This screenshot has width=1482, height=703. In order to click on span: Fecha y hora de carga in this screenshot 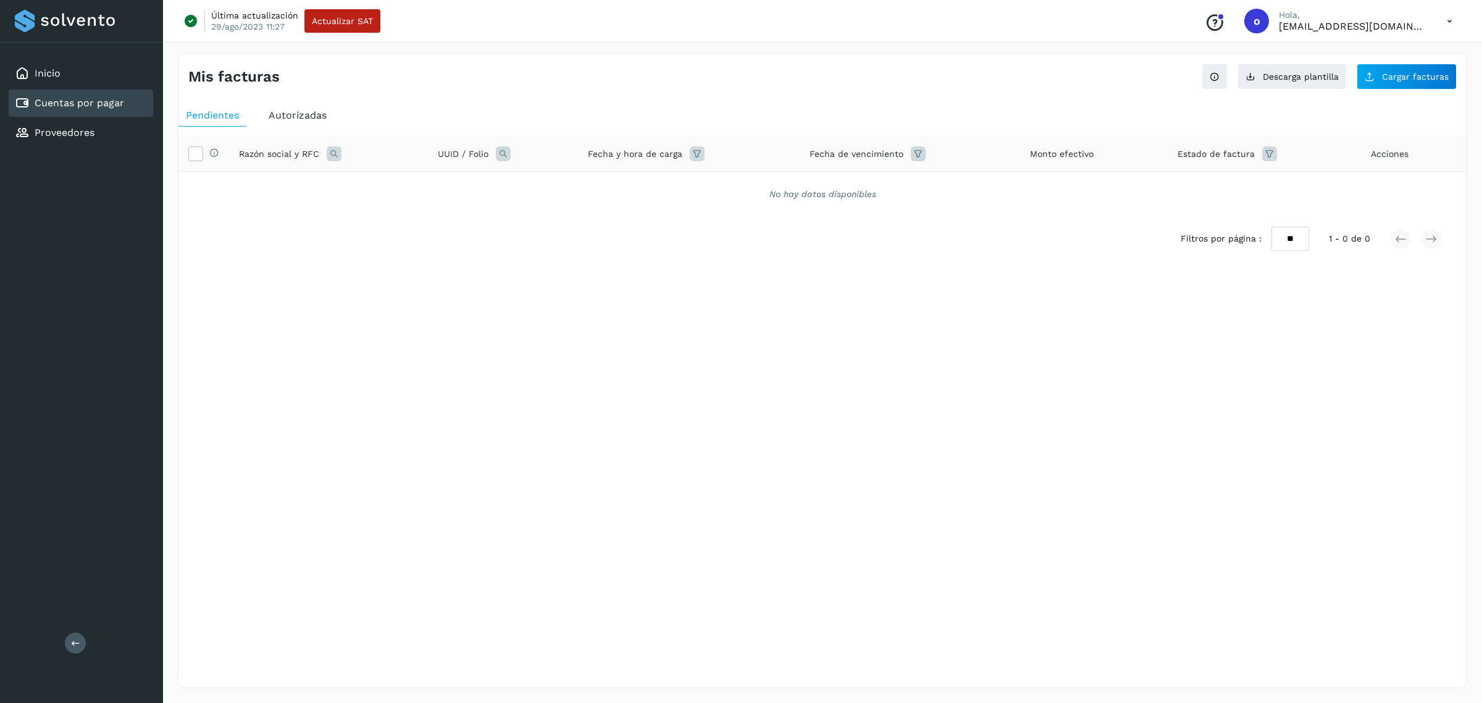, I will do `click(635, 154)`.